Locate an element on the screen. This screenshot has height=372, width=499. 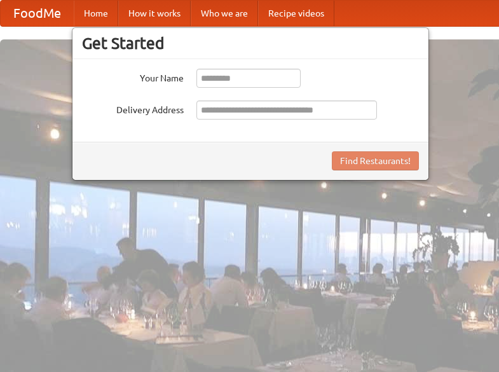
button: Find Restaurants! is located at coordinates (375, 161).